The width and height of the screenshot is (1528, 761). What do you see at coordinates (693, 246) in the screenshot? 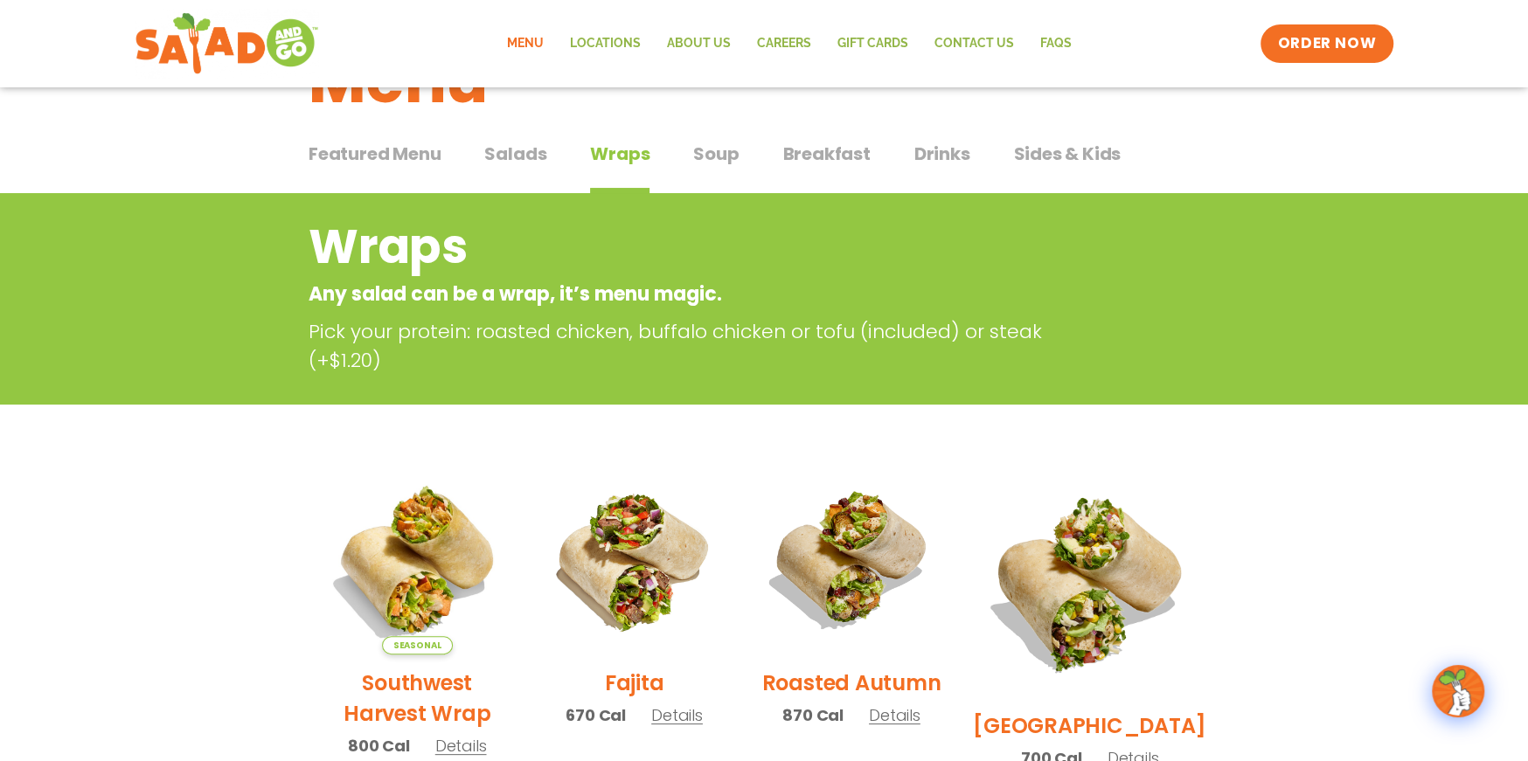
I see `h2: Wraps` at bounding box center [693, 246].